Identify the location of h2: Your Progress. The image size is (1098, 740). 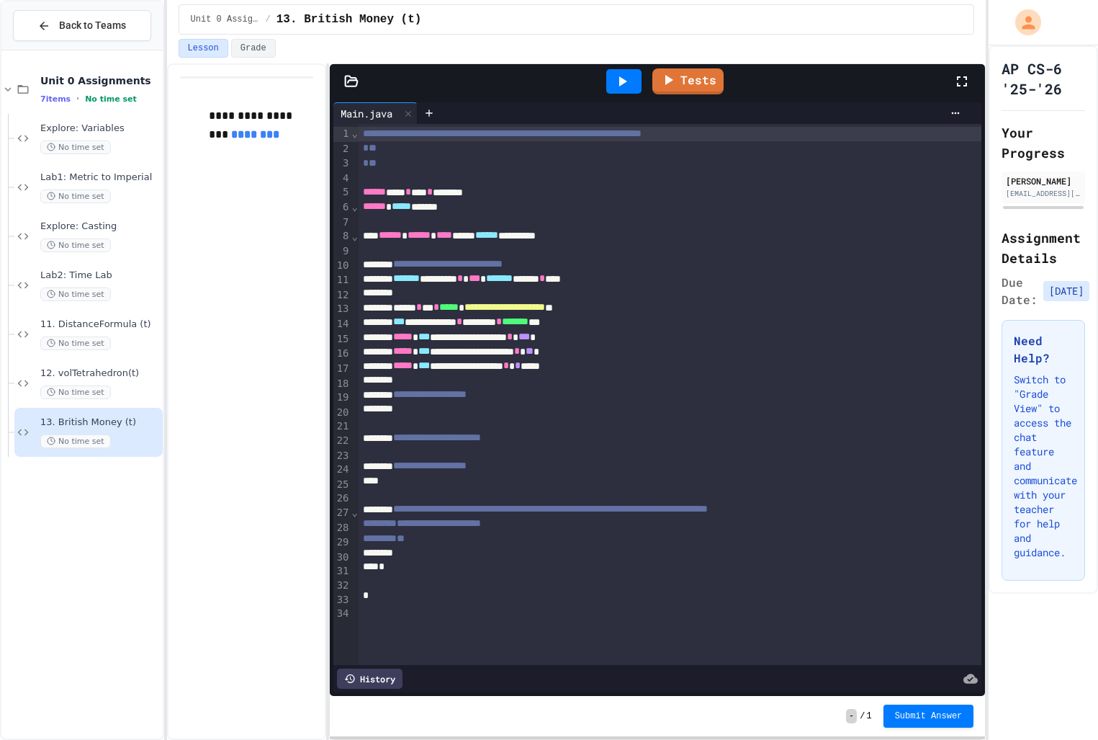
(1044, 143).